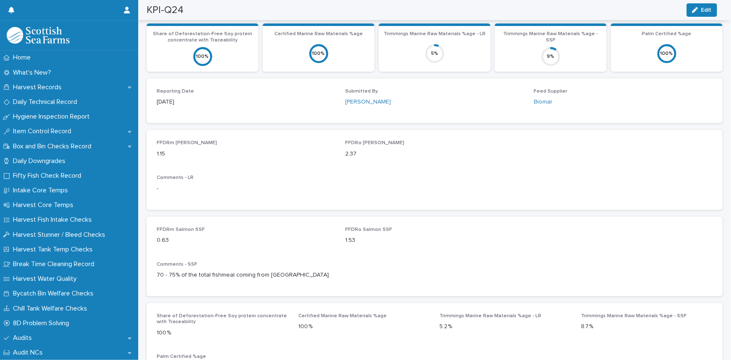 The height and width of the screenshot is (360, 731). Describe the element at coordinates (53, 116) in the screenshot. I see `p: Hygiene Inspection Report` at that location.